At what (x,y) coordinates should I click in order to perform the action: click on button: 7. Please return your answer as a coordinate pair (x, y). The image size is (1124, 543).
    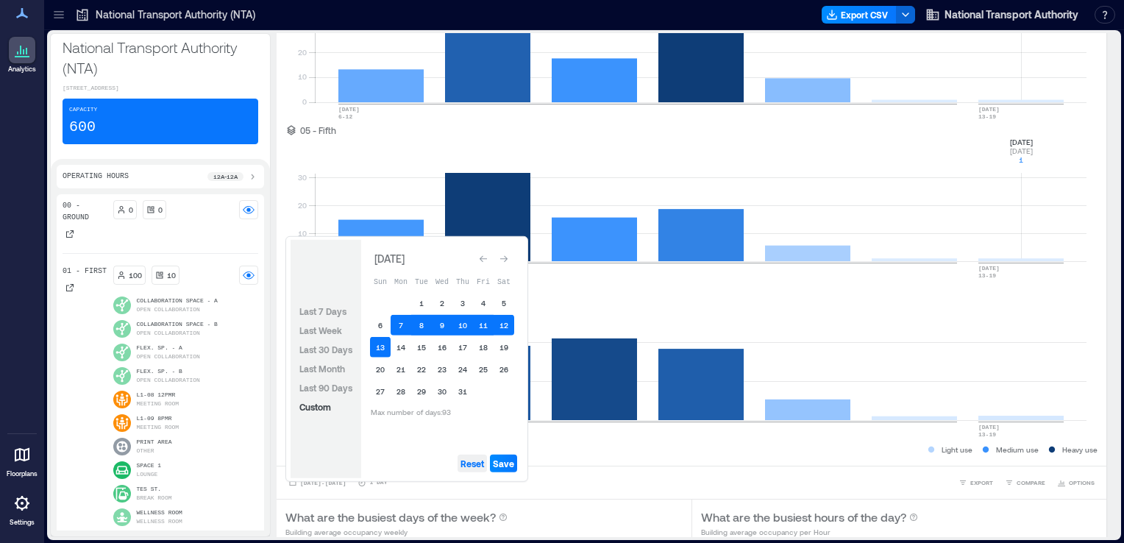
    Looking at the image, I should click on (401, 325).